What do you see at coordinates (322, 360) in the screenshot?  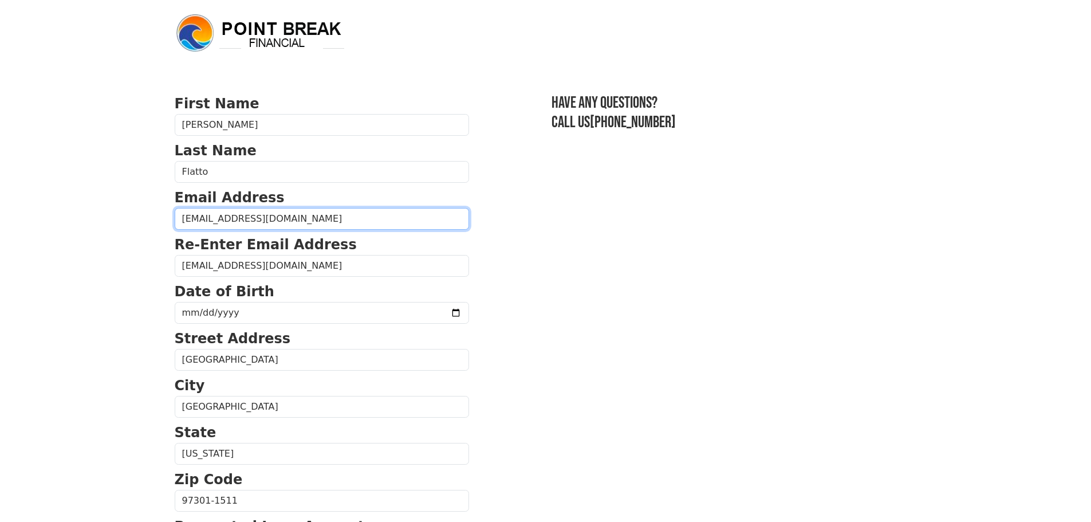 I see `input: Street Address` at bounding box center [322, 360].